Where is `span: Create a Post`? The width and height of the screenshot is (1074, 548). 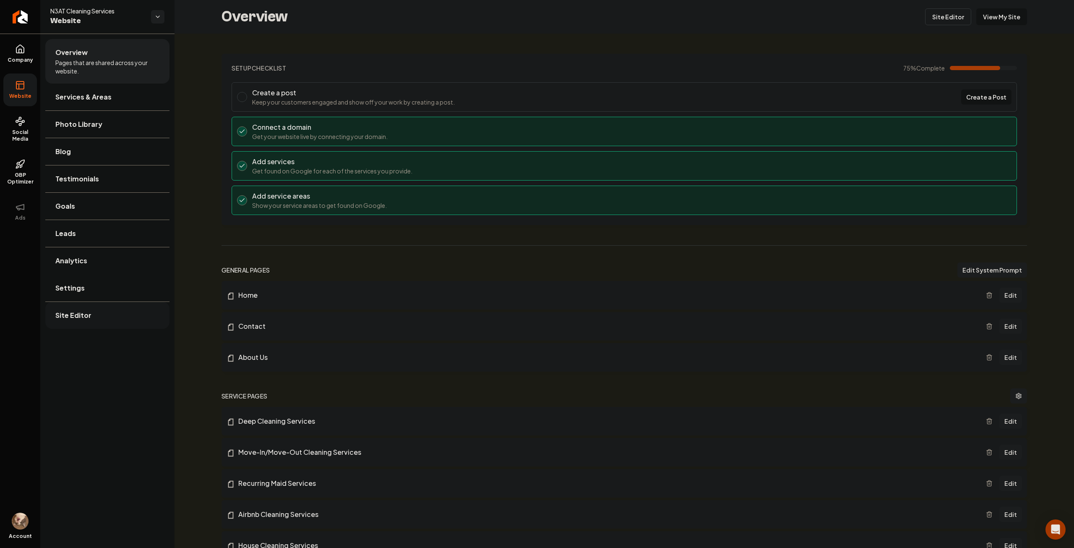 span: Create a Post is located at coordinates (987, 97).